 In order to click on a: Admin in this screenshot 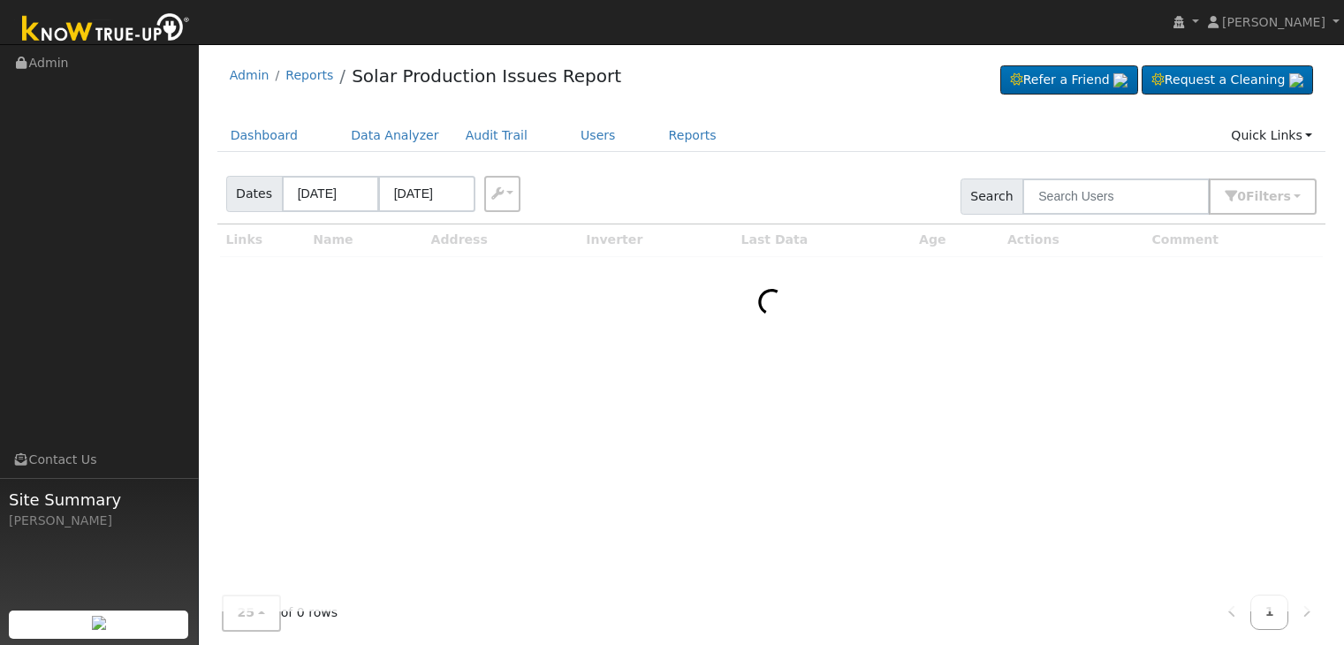, I will do `click(249, 75)`.